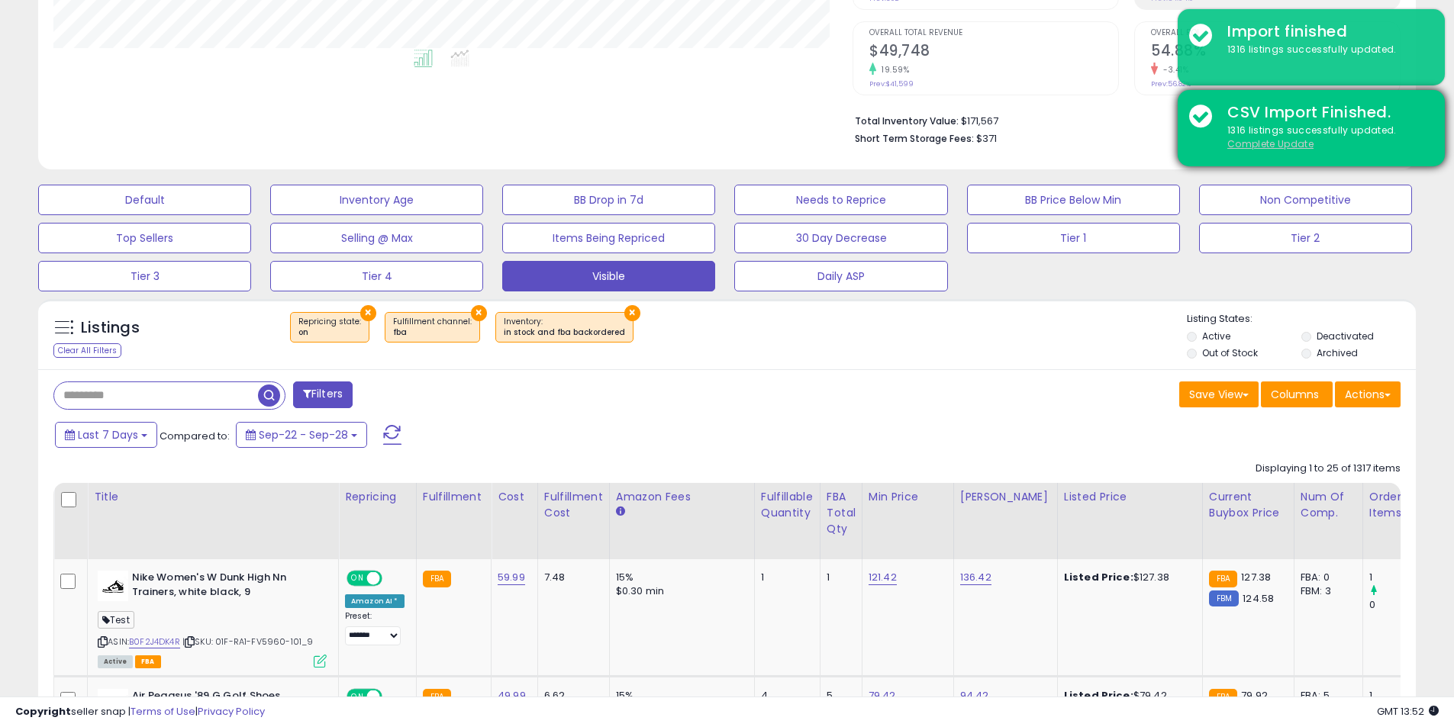 The width and height of the screenshot is (1454, 727). Describe the element at coordinates (115, 662) in the screenshot. I see `span: All listings currently available for purchase on Amazon` at that location.